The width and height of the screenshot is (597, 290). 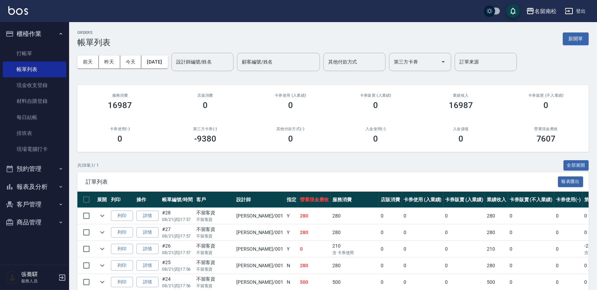 I want to click on th: 列印, so click(x=122, y=200).